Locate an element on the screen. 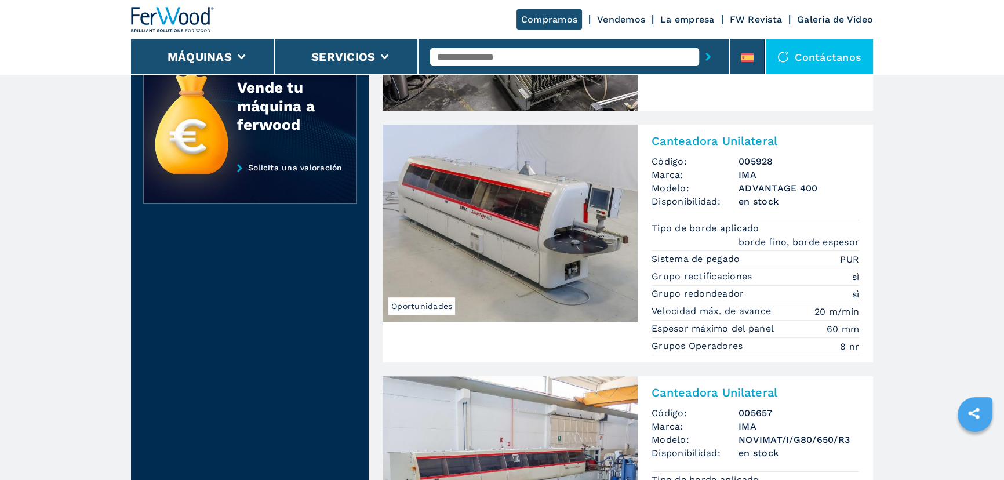  div: Vende tu máquina a ferwood is located at coordinates (285, 106).